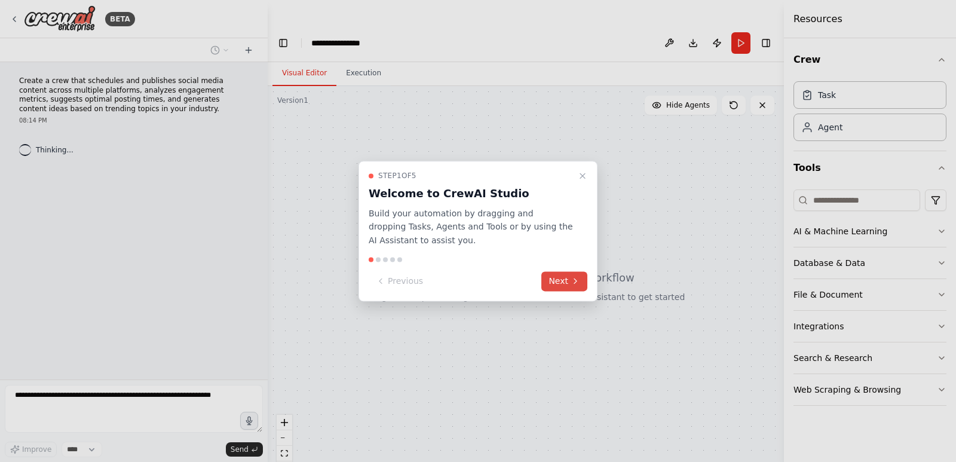 This screenshot has height=462, width=956. What do you see at coordinates (397, 176) in the screenshot?
I see `span: Step 1 of 5` at bounding box center [397, 176].